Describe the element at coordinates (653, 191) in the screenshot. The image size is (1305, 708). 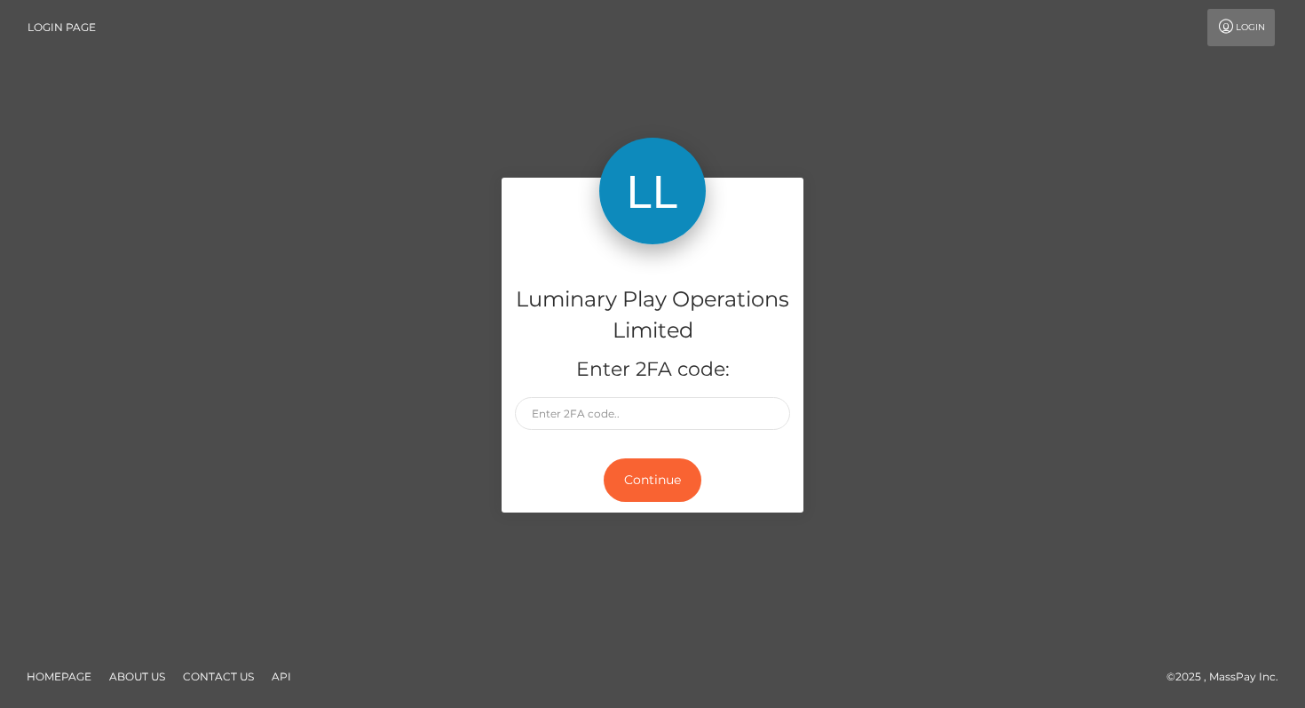
I see `img: Luminary Play Operations Limited` at that location.